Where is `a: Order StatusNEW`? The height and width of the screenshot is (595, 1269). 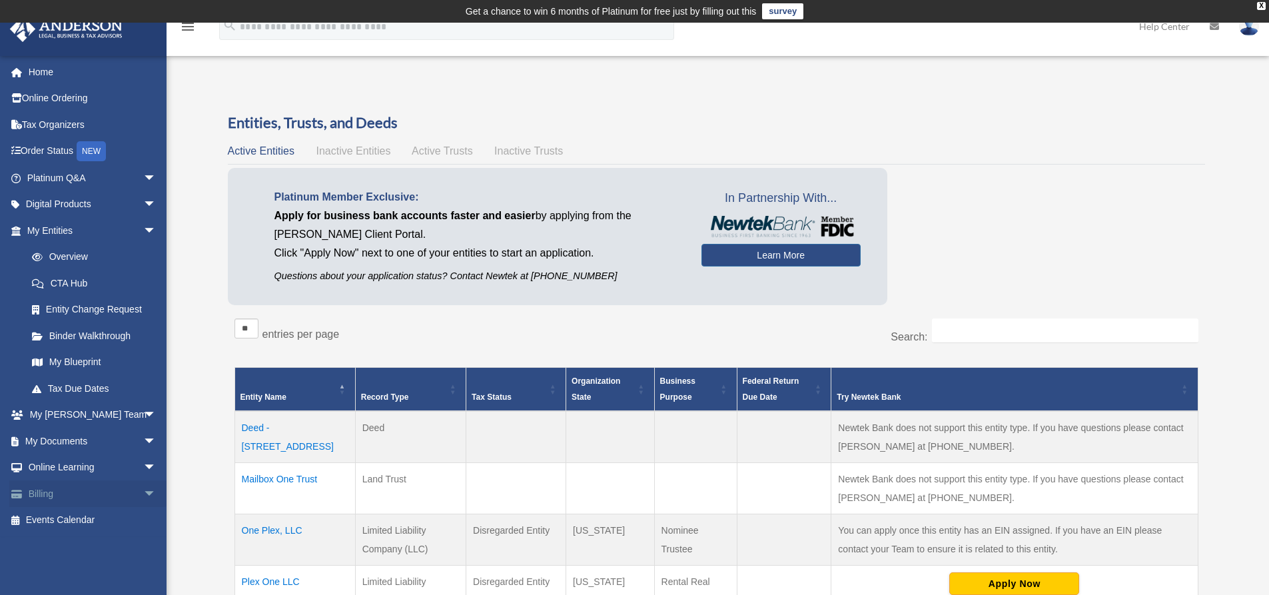
a: Order StatusNEW is located at coordinates (93, 151).